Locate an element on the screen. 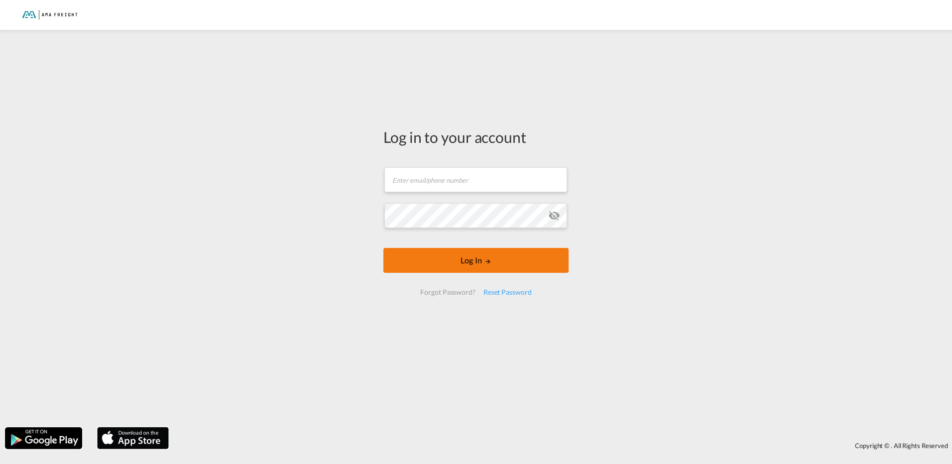  img: f843cad07f0a11efa29f0335918cc2fb.png is located at coordinates (48, 15).